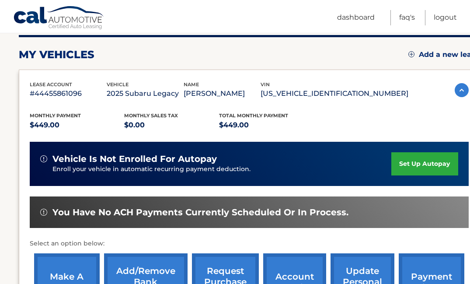 This screenshot has width=470, height=284. What do you see at coordinates (151, 115) in the screenshot?
I see `span: Monthly sales Tax` at bounding box center [151, 115].